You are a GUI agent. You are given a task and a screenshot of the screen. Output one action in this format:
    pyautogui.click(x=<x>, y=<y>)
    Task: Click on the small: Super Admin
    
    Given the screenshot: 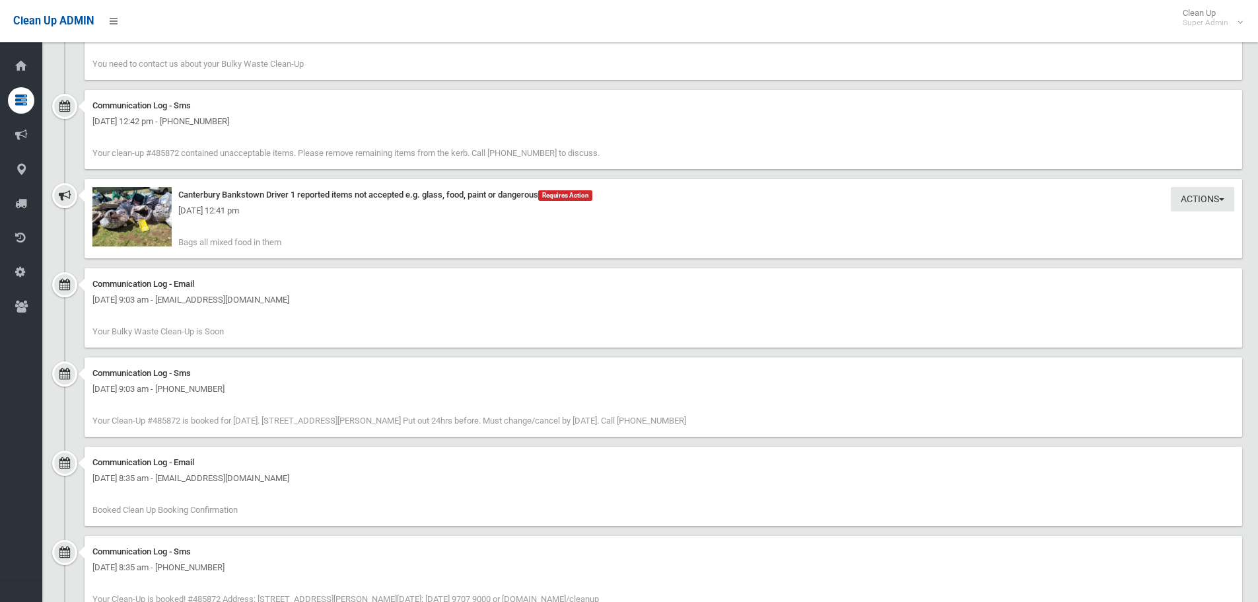 What is the action you would take?
    pyautogui.click(x=1205, y=22)
    